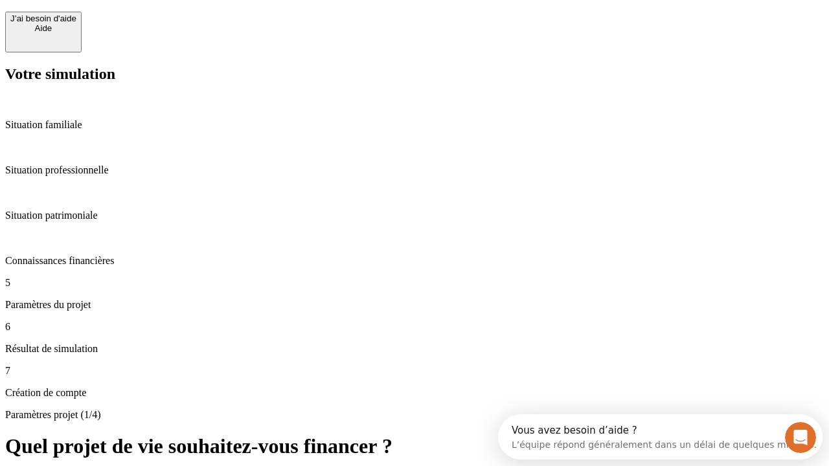 The height and width of the screenshot is (466, 829). I want to click on p: 6, so click(415, 327).